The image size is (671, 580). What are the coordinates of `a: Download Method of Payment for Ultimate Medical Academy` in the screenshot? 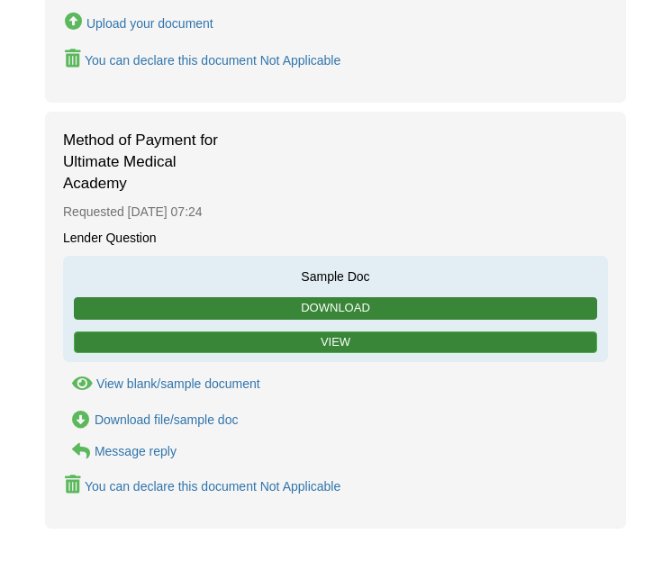 It's located at (151, 420).